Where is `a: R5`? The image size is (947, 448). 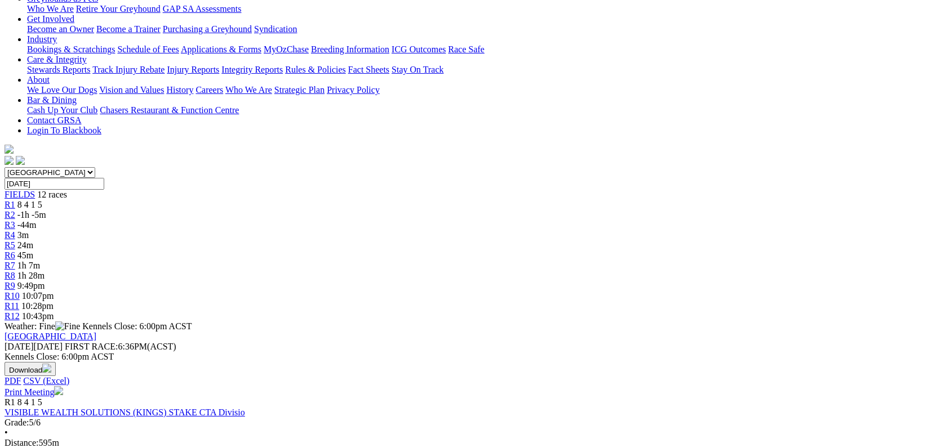
a: R5 is located at coordinates (10, 245).